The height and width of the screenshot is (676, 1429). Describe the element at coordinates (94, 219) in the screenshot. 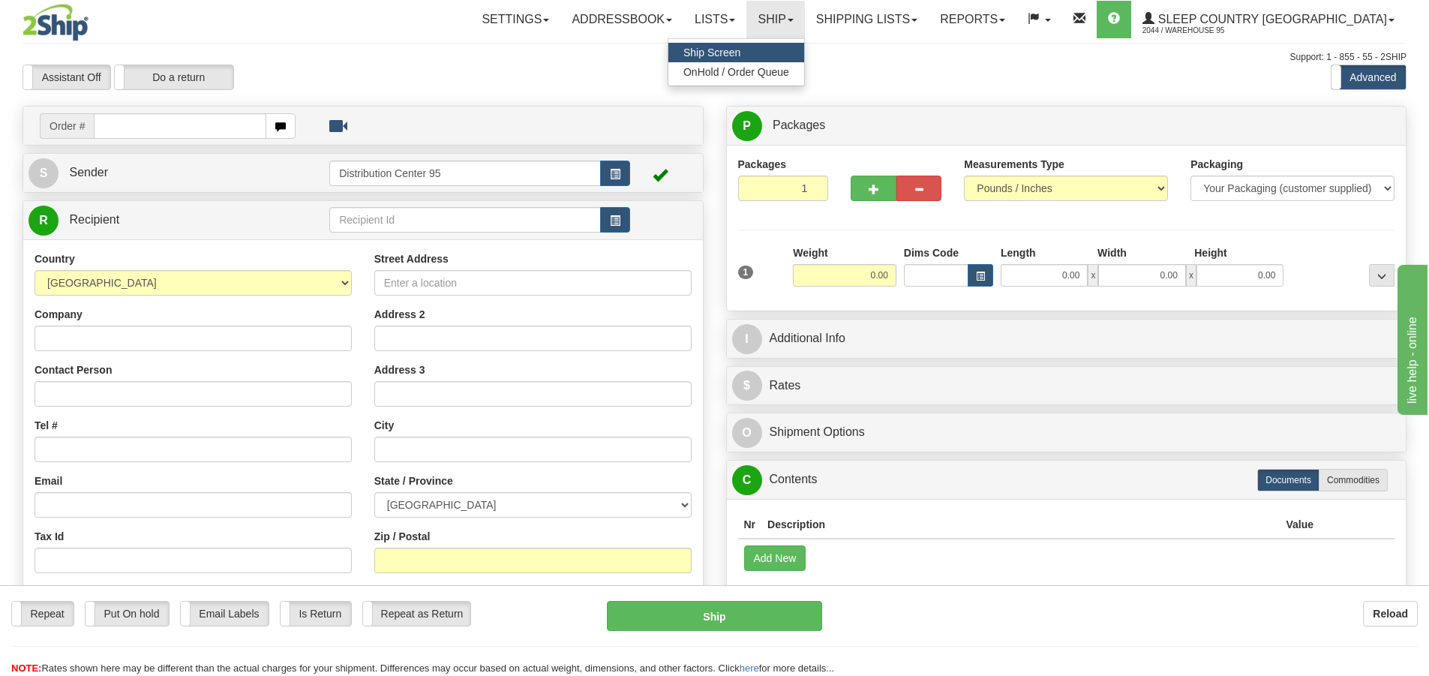

I see `span: Recipient` at that location.